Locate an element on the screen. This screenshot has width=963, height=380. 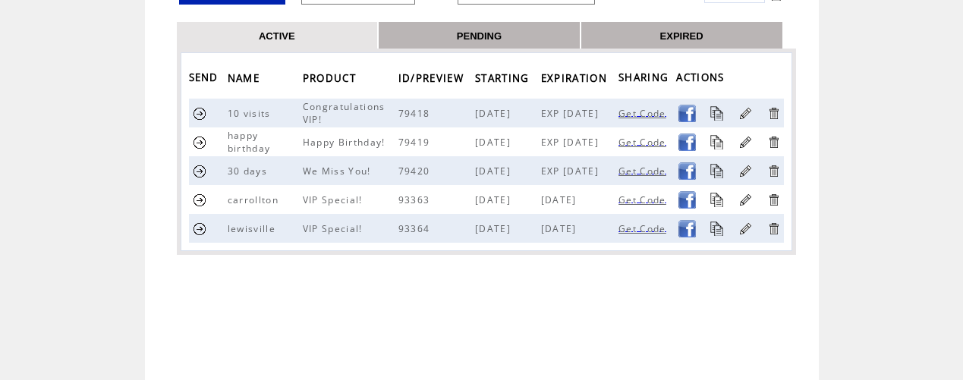
span: carrollton is located at coordinates (255, 200).